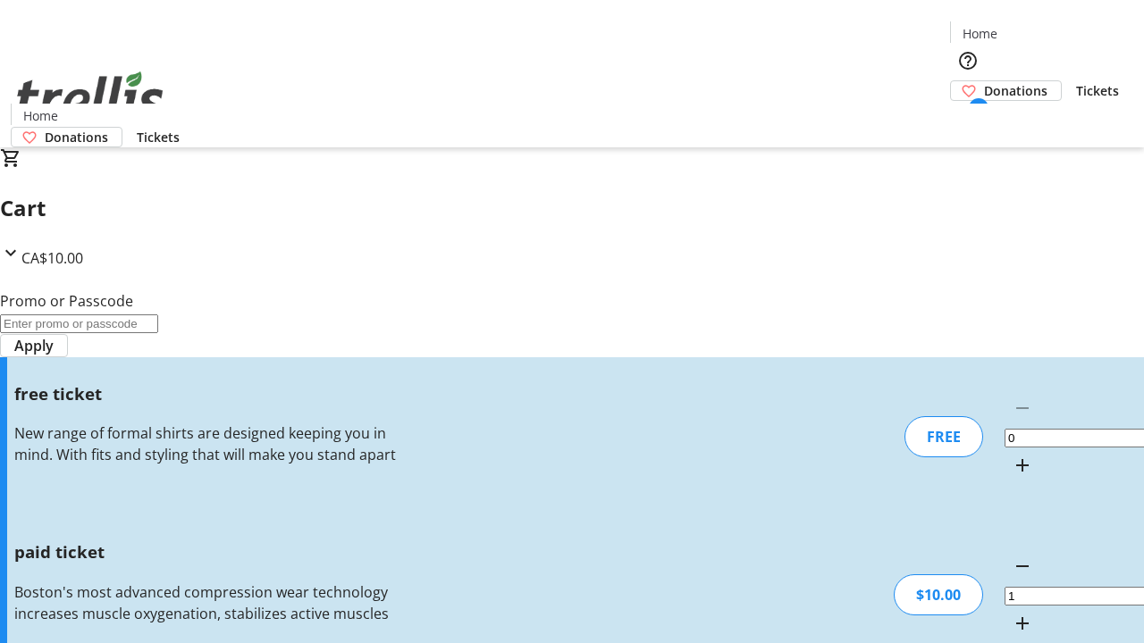 The image size is (1144, 643). What do you see at coordinates (52, 258) in the screenshot?
I see `span: CA$10.00` at bounding box center [52, 258].